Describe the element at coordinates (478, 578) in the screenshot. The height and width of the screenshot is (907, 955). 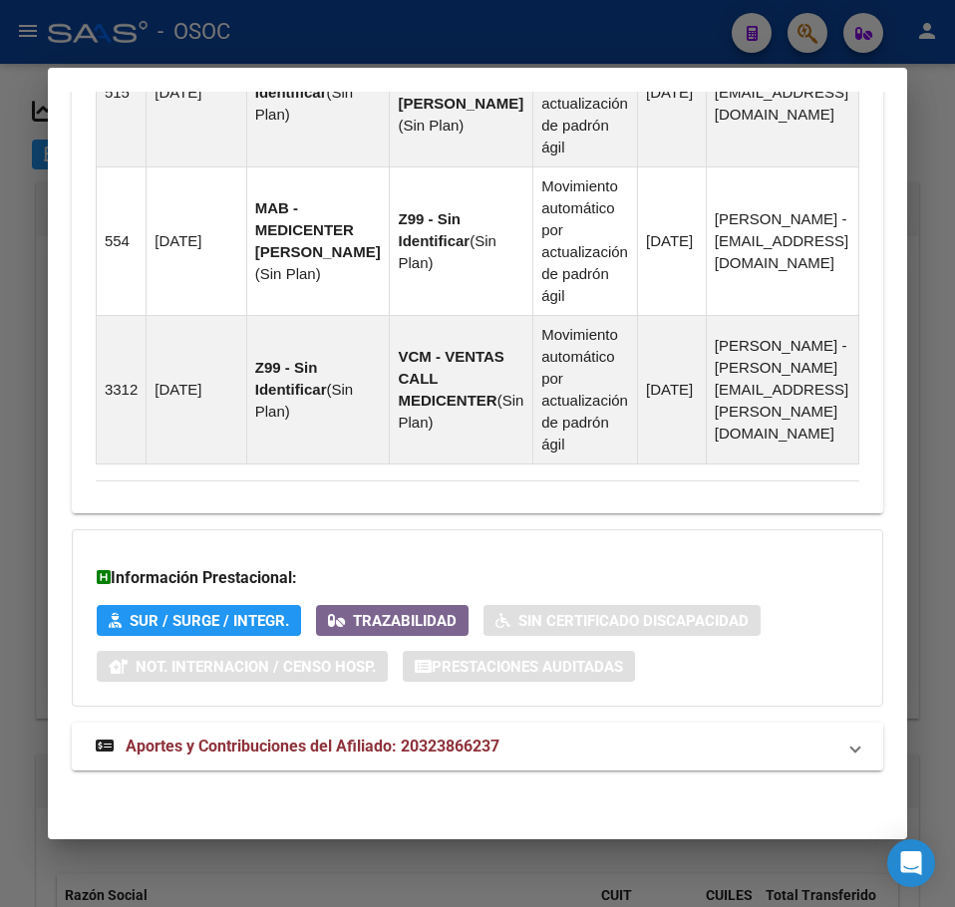
I see `h3: Información Prestacional:` at that location.